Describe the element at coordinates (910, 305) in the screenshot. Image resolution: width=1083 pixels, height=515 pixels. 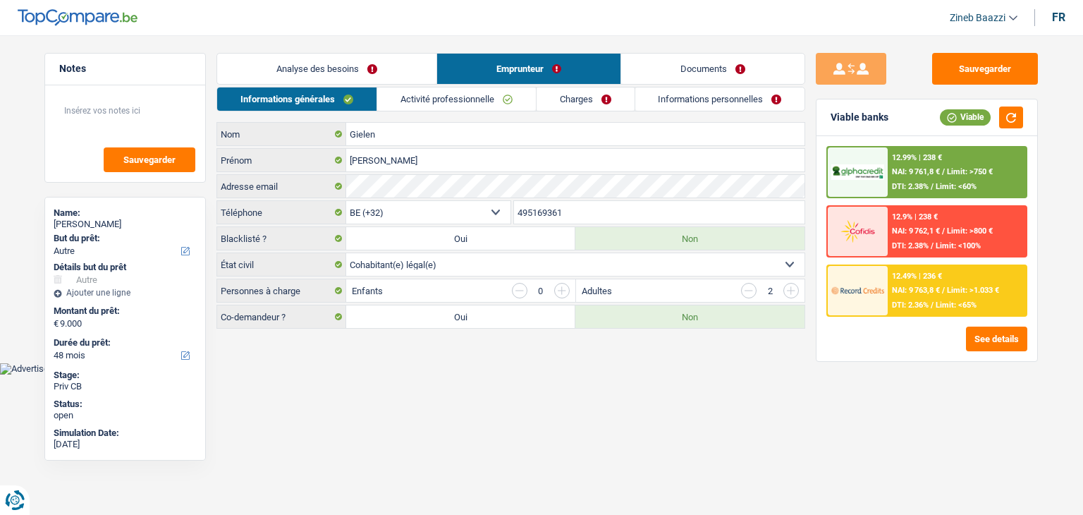
I see `span: DTI: 2.36%` at that location.